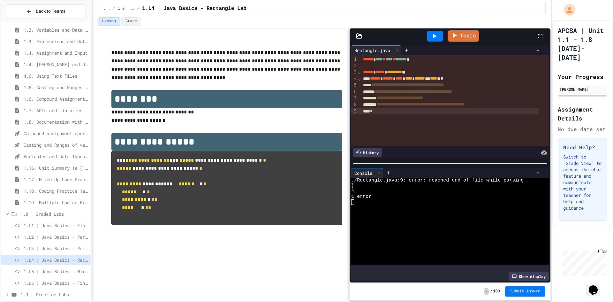 Image resolution: width=613 pixels, height=302 pixels. Describe the element at coordinates (437, 180) in the screenshot. I see `span: ./Rectangle.java:9: error: reached end of file while parsing` at that location.